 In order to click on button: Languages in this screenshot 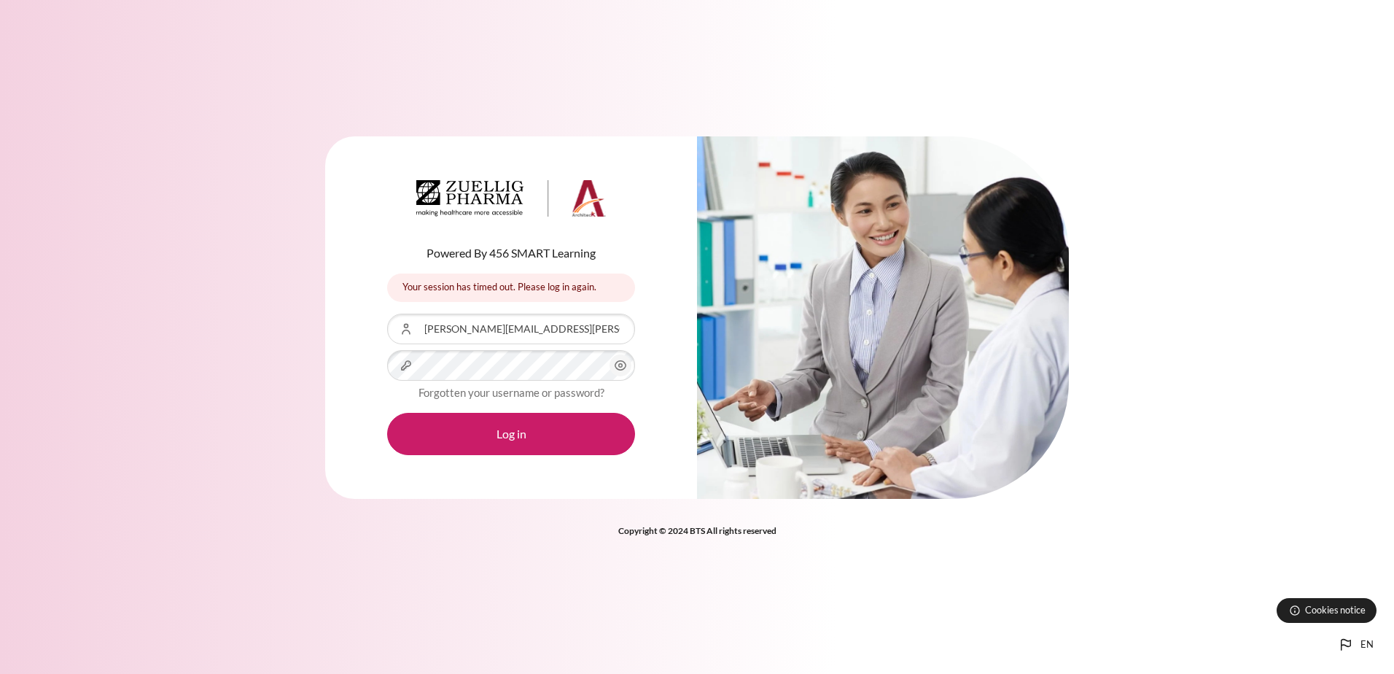, I will do `click(1355, 644)`.